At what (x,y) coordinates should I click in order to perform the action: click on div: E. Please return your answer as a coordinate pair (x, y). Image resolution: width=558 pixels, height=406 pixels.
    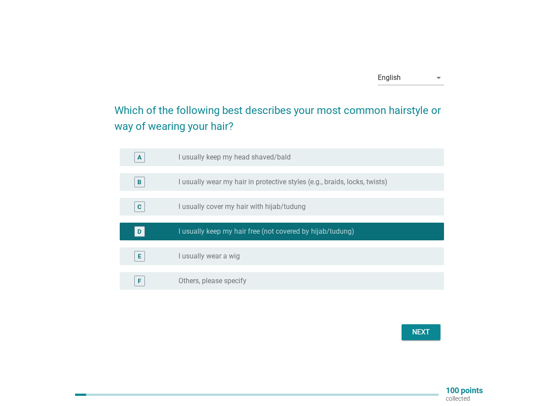
    Looking at the image, I should click on (140, 256).